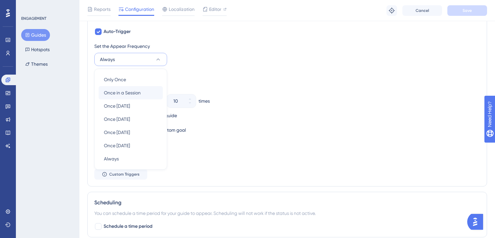 This screenshot has height=238, width=495. What do you see at coordinates (128, 227) in the screenshot?
I see `span: Schedule a time period` at bounding box center [128, 227].